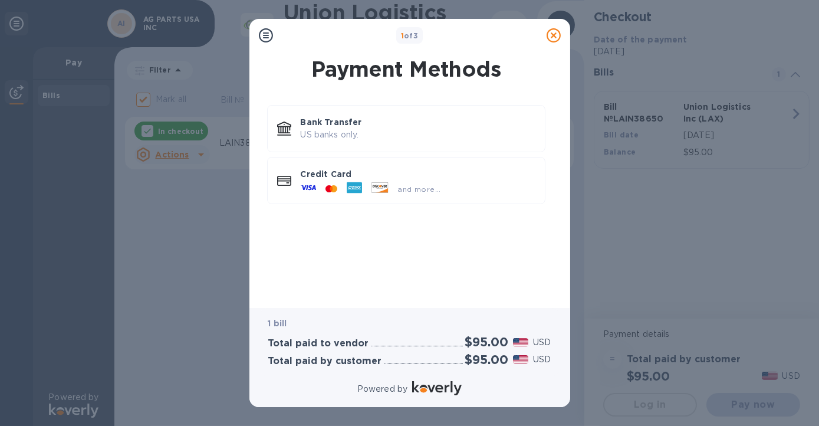 This screenshot has width=819, height=426. I want to click on span: and more..., so click(419, 189).